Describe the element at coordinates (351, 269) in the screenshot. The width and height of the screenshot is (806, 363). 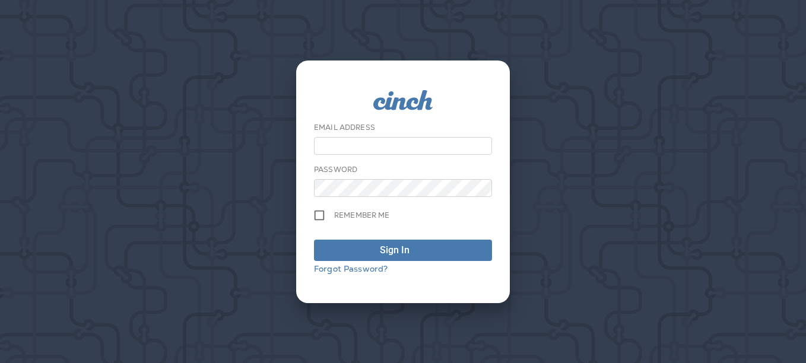
I see `a: Forgot Password?` at that location.